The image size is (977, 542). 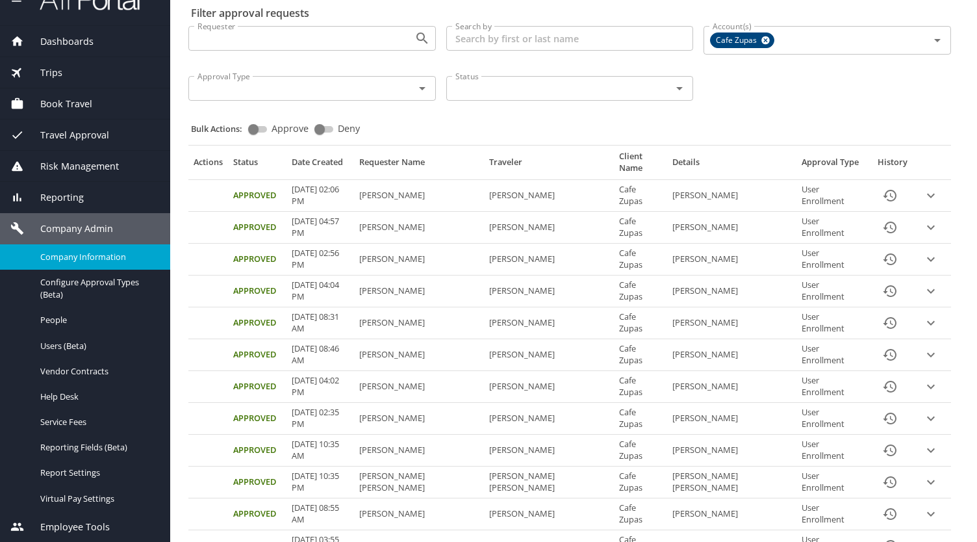 I want to click on span: Employee Tools, so click(x=67, y=527).